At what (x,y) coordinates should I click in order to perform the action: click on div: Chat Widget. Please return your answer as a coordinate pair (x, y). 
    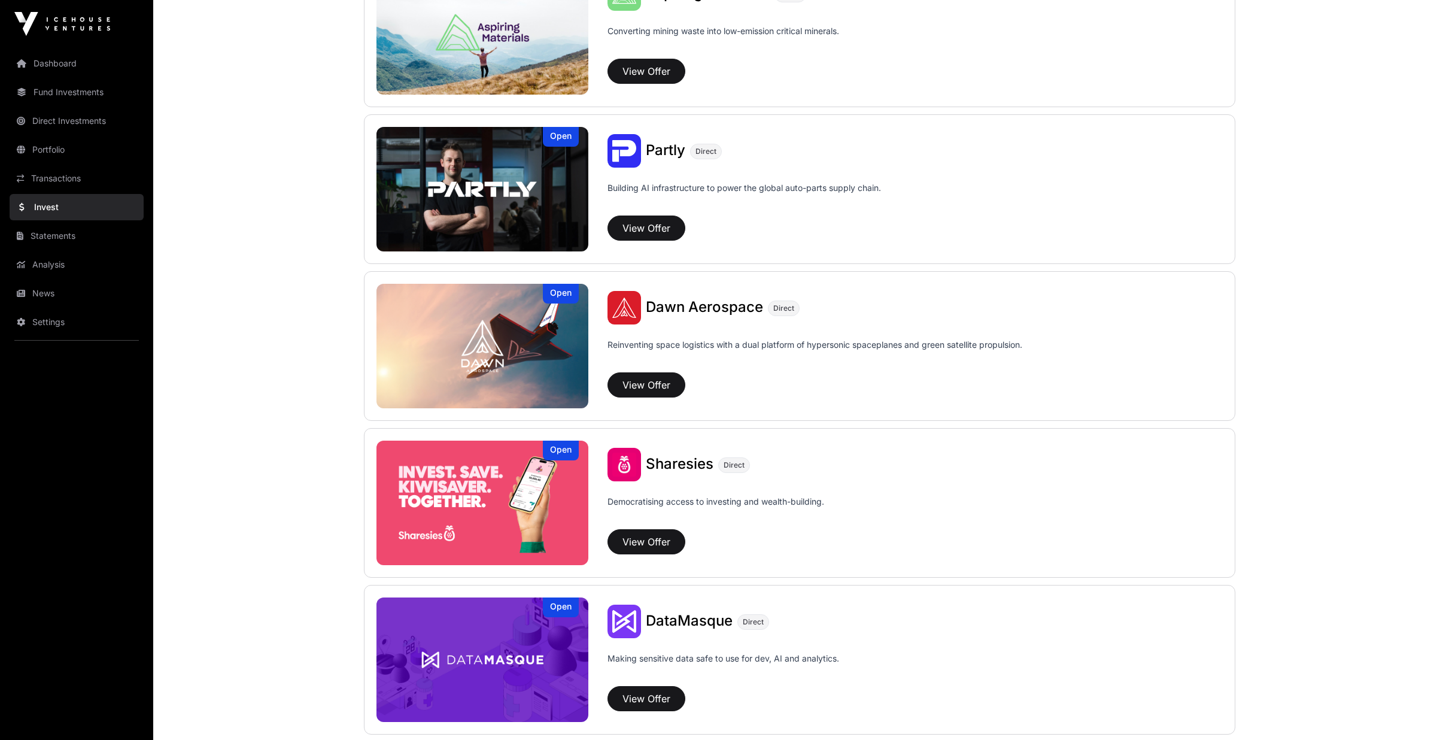
    Looking at the image, I should click on (1416, 711).